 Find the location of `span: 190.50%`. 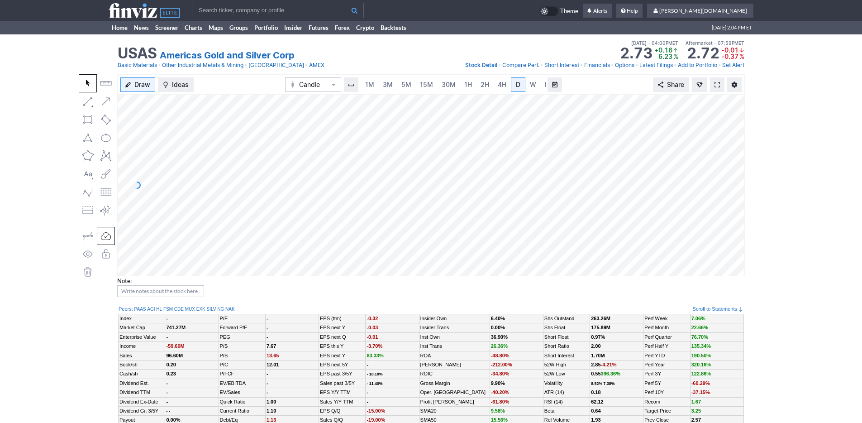

span: 190.50% is located at coordinates (701, 355).